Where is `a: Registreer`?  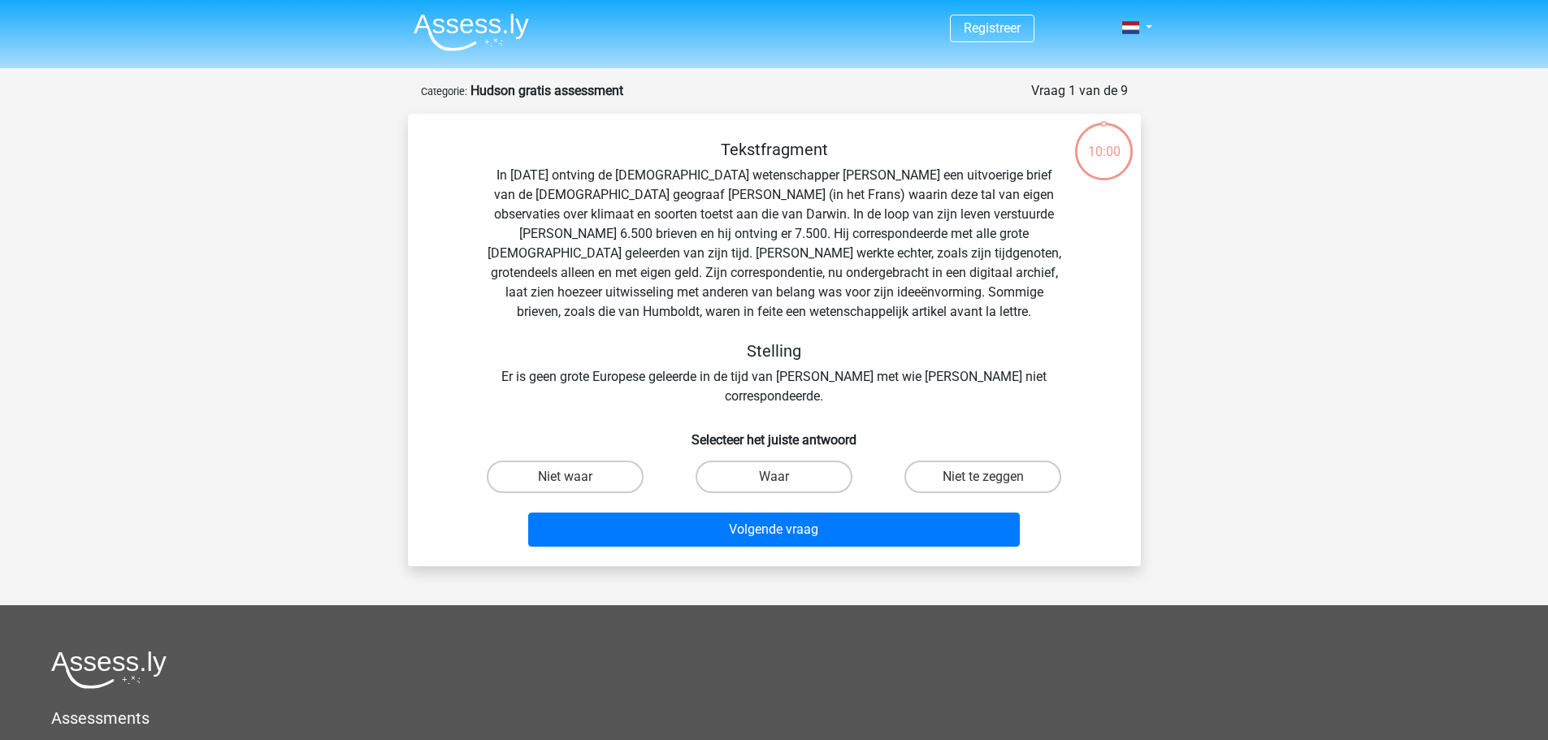
a: Registreer is located at coordinates (992, 28).